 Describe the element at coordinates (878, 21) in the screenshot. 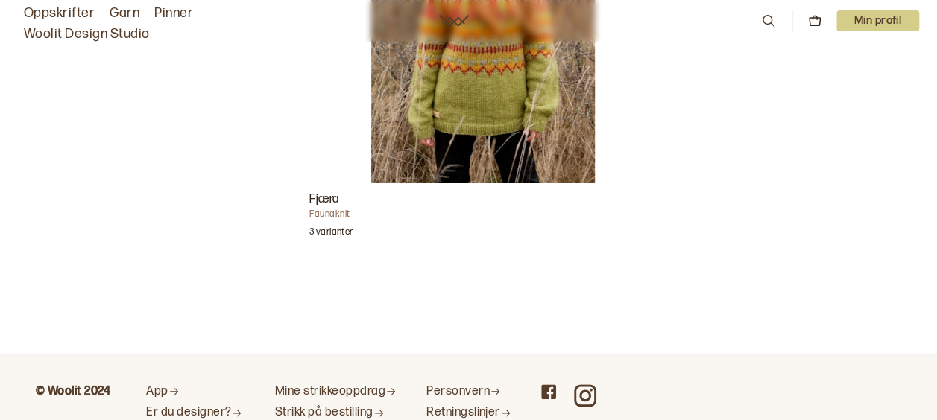

I see `p: Min profil` at that location.